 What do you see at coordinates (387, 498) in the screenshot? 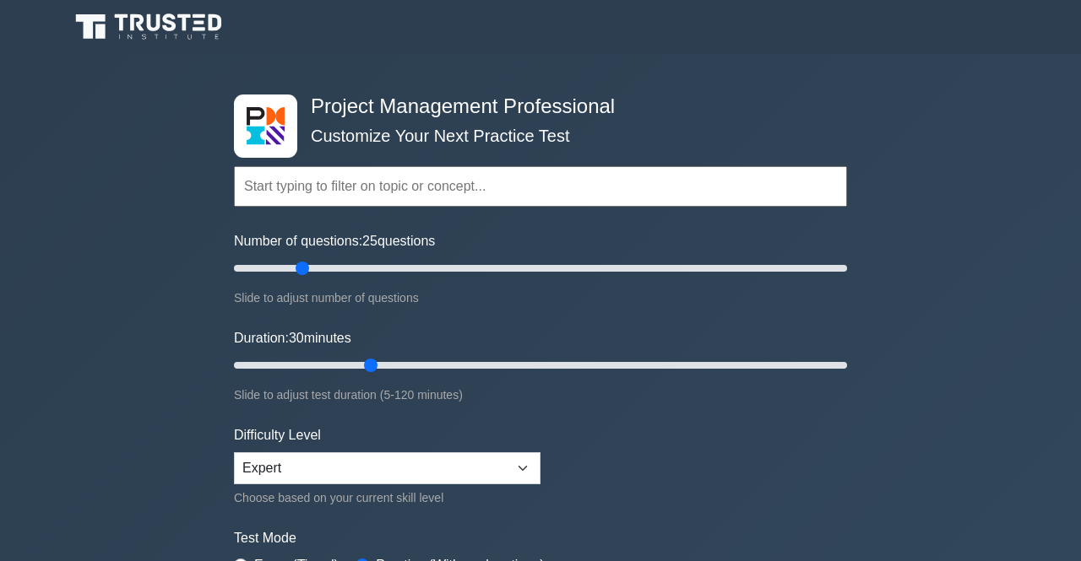
I see `div: Choose based on your current skill level` at bounding box center [387, 498].